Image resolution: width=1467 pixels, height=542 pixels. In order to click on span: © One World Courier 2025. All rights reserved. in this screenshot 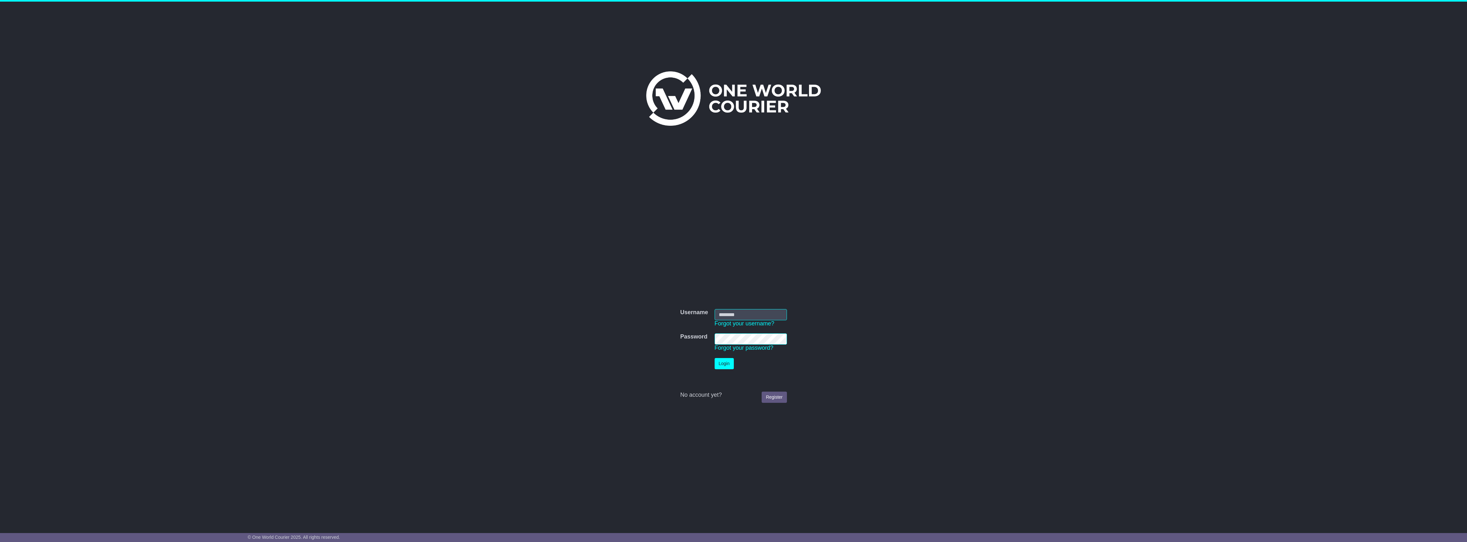, I will do `click(294, 537)`.